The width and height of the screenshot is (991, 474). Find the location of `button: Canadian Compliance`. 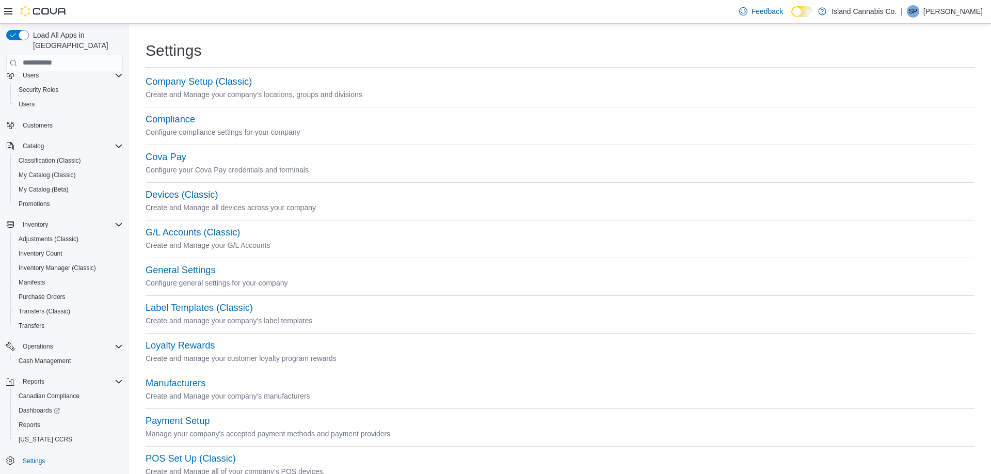

button: Canadian Compliance is located at coordinates (69, 396).